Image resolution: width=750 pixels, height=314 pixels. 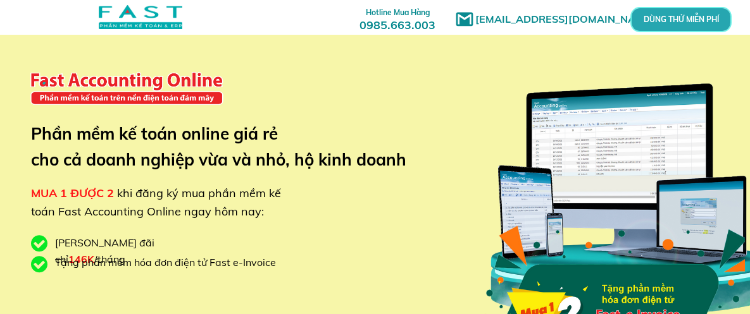 What do you see at coordinates (72, 193) in the screenshot?
I see `span: MUA 1 ĐƯỢC 2` at bounding box center [72, 193].